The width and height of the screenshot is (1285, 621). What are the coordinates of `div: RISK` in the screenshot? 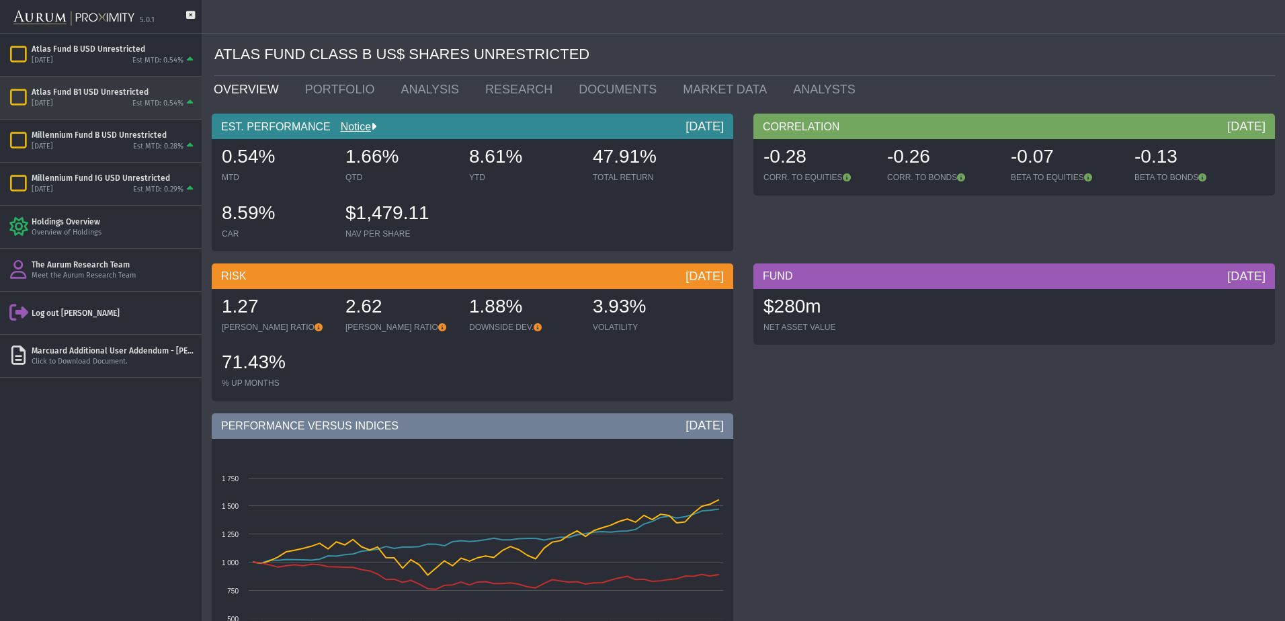 It's located at (472, 276).